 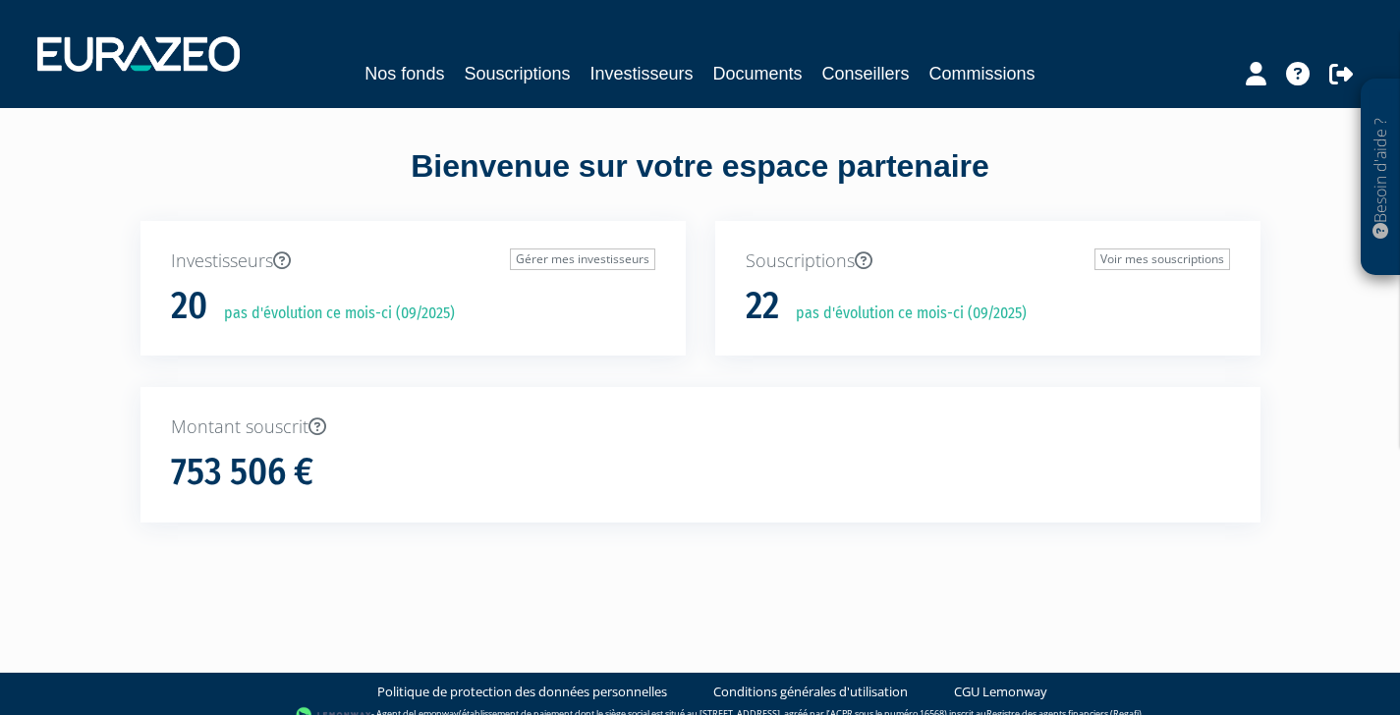 What do you see at coordinates (866, 74) in the screenshot?
I see `a: Conseillers` at bounding box center [866, 74].